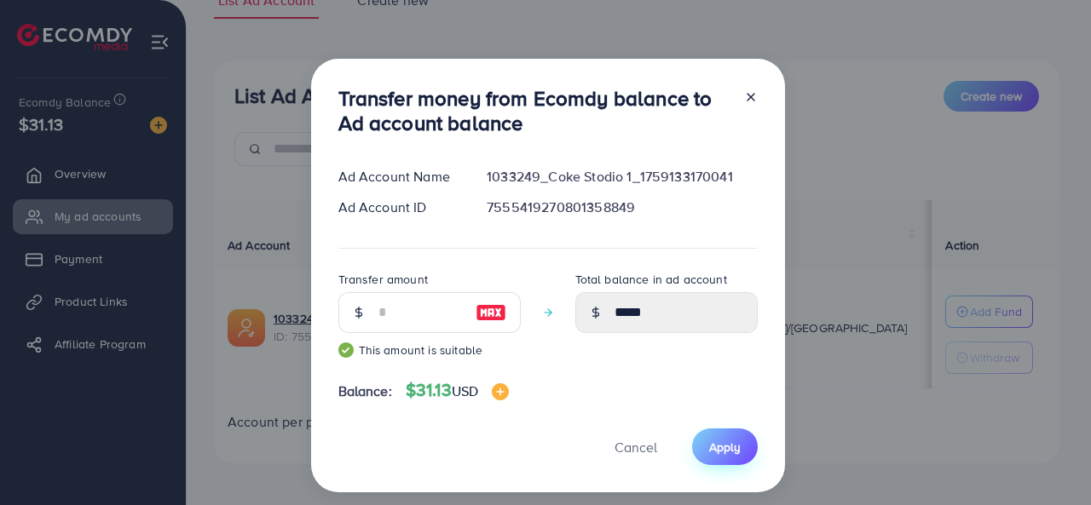 This screenshot has height=505, width=1091. What do you see at coordinates (636, 447) in the screenshot?
I see `button: Cancel` at bounding box center [636, 447].